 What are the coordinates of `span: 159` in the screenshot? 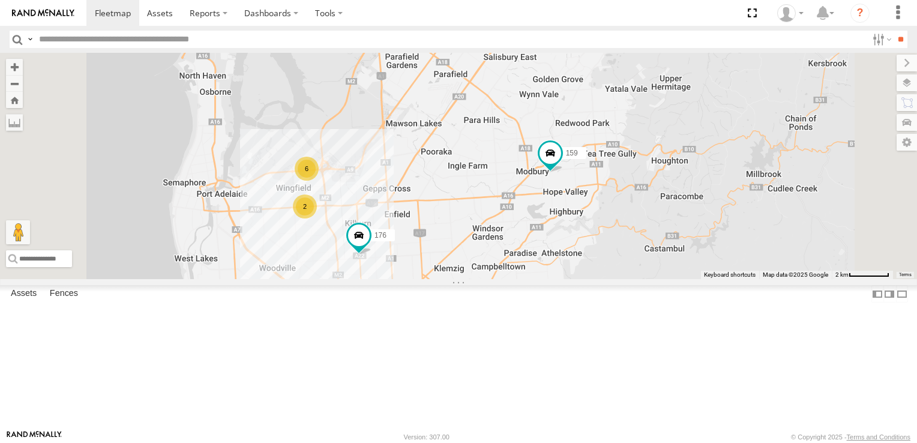 It's located at (572, 153).